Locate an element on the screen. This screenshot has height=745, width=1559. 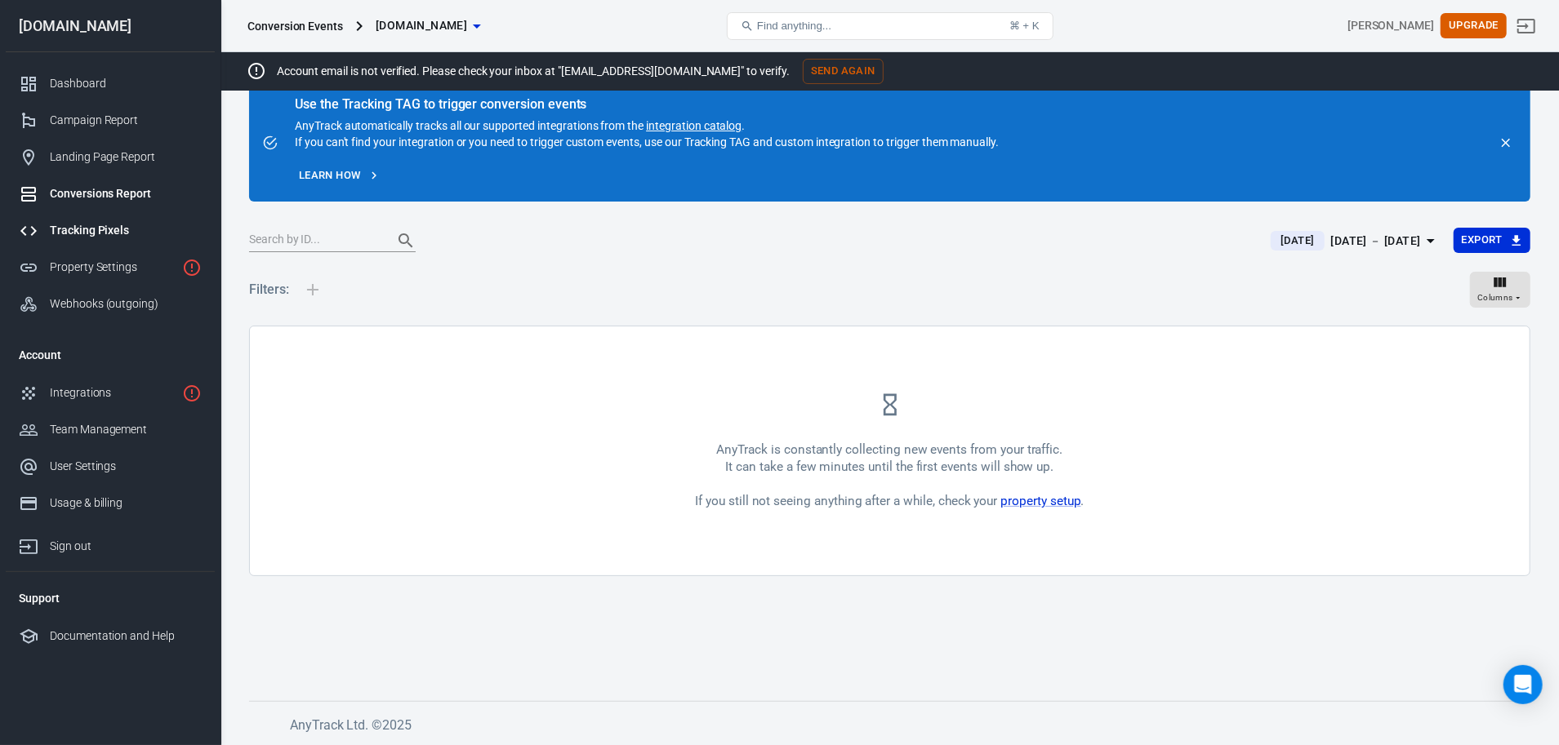
button: close is located at coordinates (1506, 143).